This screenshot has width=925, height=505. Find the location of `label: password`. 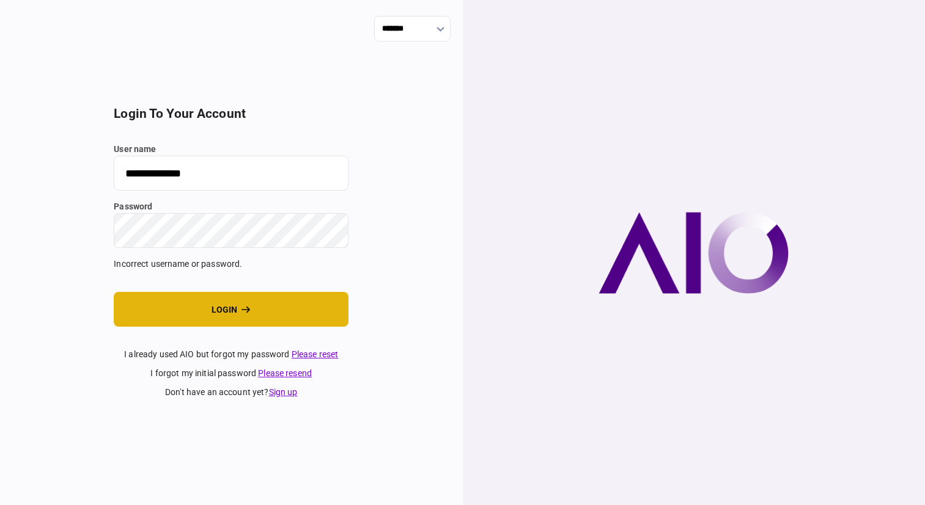

label: password is located at coordinates (231, 207).